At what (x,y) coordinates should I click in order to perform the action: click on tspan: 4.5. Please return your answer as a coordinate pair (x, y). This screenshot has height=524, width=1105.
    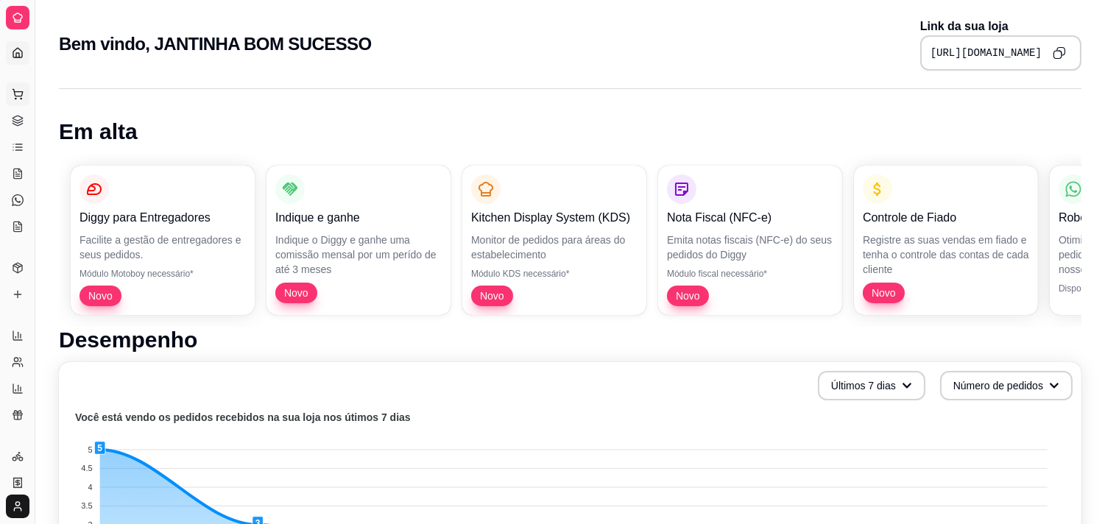
    Looking at the image, I should click on (86, 468).